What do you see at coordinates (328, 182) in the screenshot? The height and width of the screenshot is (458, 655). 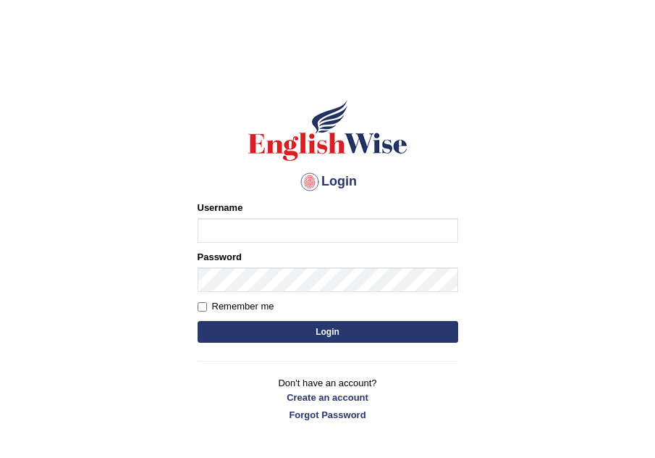 I see `h4: Login` at bounding box center [328, 182].